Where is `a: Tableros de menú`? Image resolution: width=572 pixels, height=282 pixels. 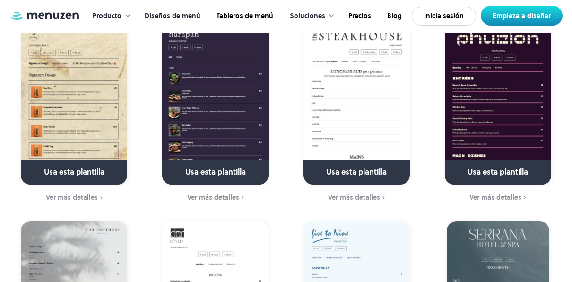
a: Tableros de menú is located at coordinates (244, 16).